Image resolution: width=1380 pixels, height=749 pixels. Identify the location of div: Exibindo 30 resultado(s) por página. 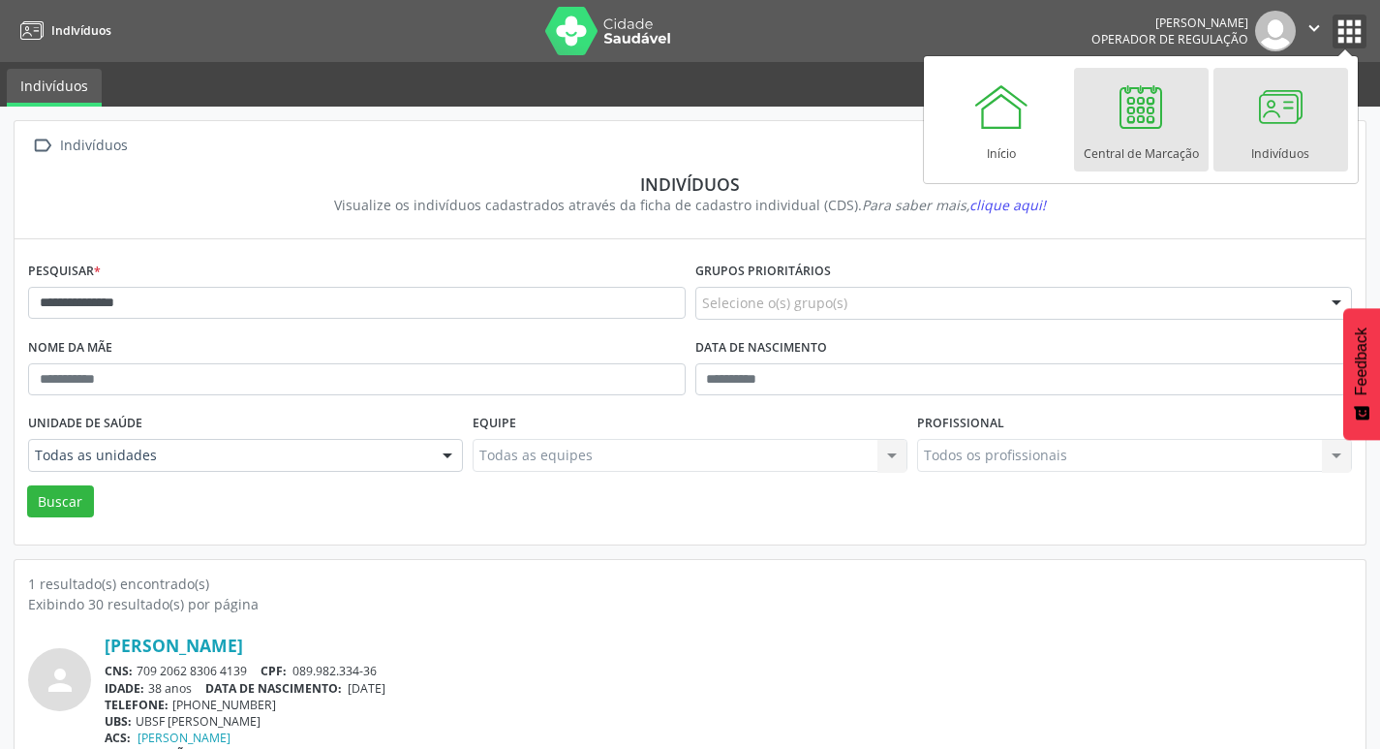
(690, 603).